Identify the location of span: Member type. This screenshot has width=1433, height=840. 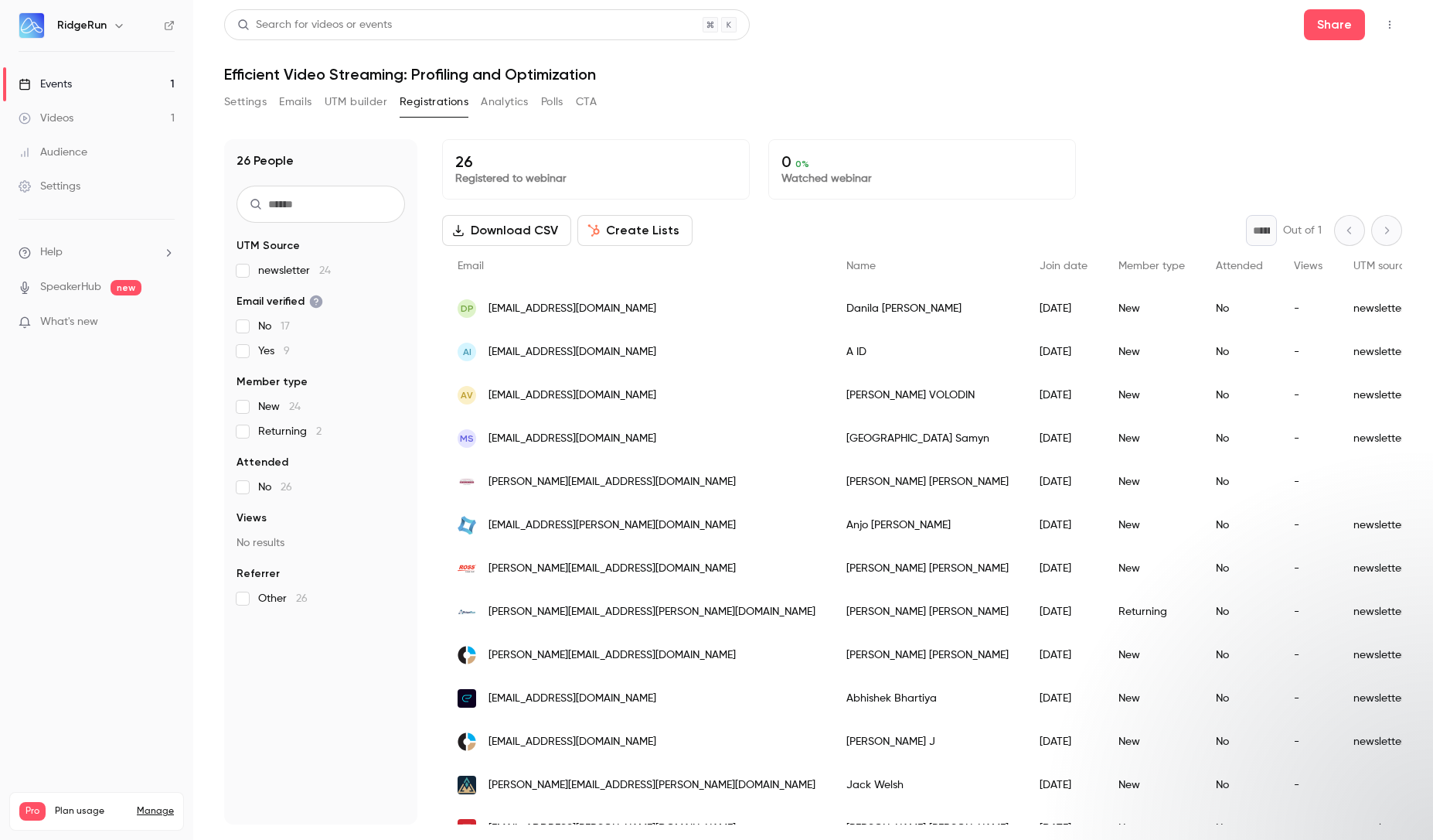
(1151, 266).